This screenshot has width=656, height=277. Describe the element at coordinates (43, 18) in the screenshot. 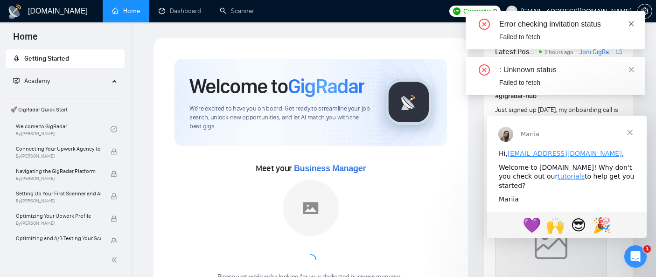

I see `span: Mariia` at that location.